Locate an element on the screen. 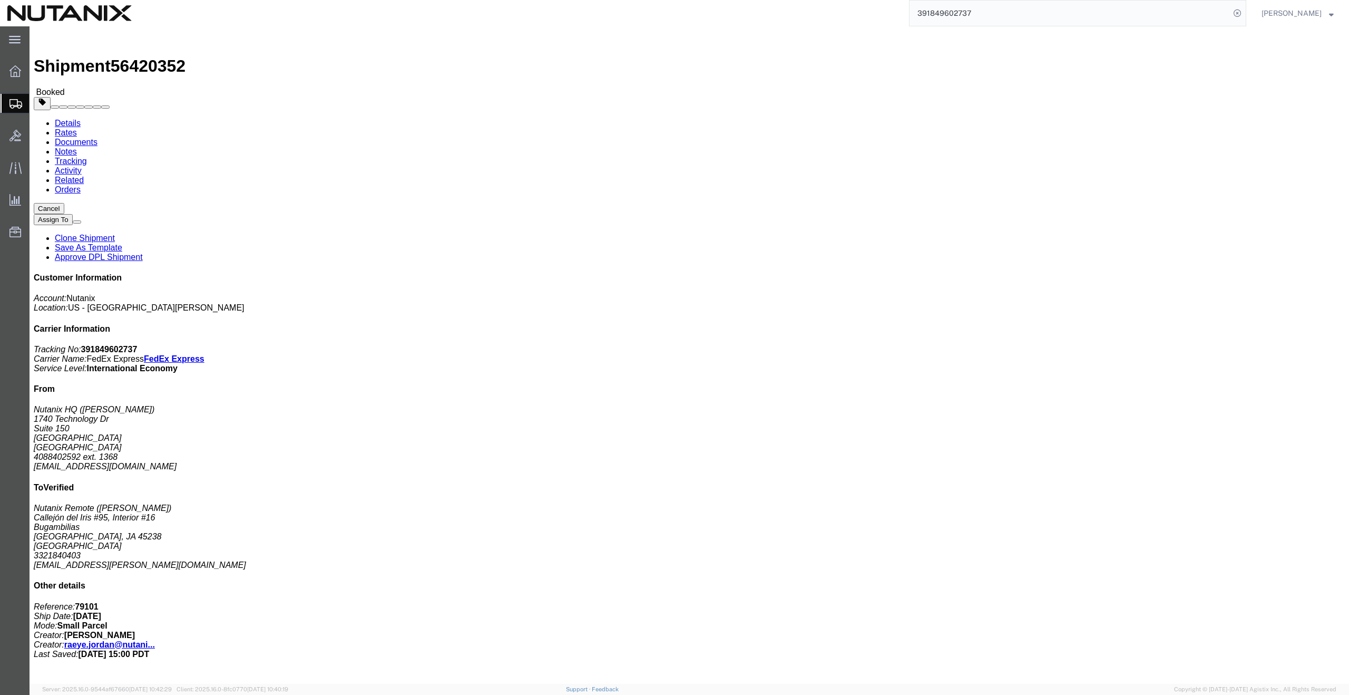 The image size is (1349, 695). input: Search for shipment number, reference number is located at coordinates (1070, 13).